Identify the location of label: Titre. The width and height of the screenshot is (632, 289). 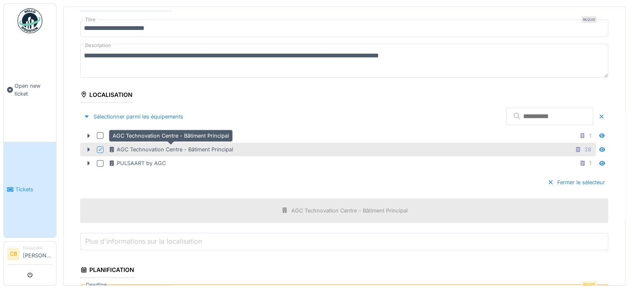
(90, 20).